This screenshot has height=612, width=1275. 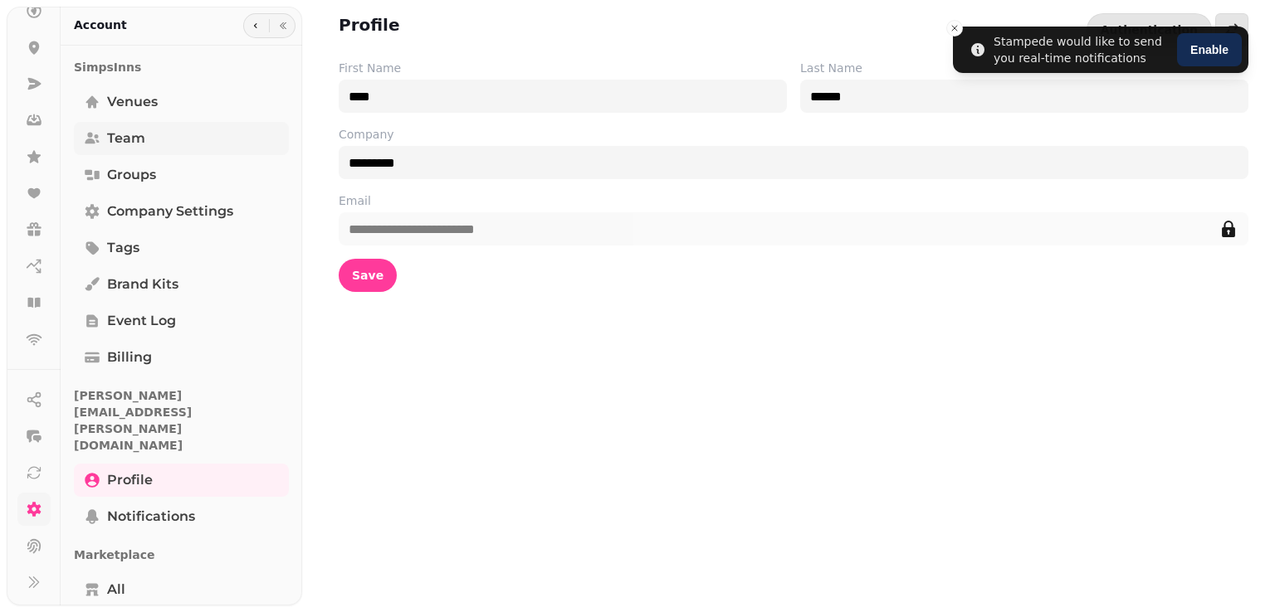 What do you see at coordinates (181, 321) in the screenshot?
I see `a: Event log` at bounding box center [181, 321].